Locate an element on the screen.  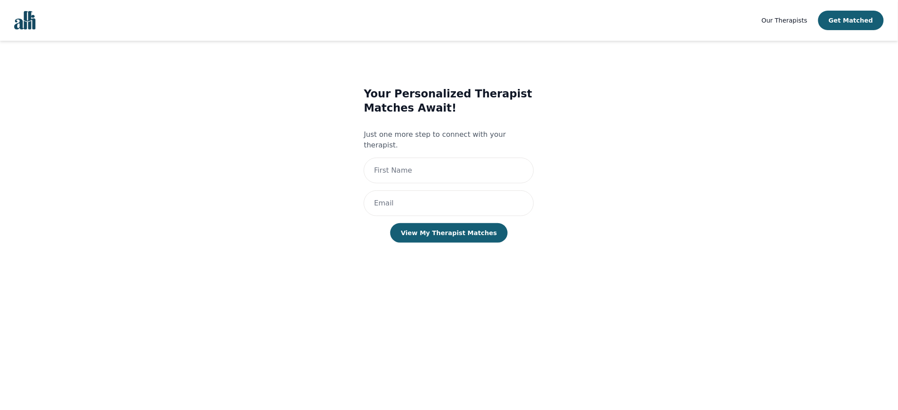
input: Email is located at coordinates (449, 203).